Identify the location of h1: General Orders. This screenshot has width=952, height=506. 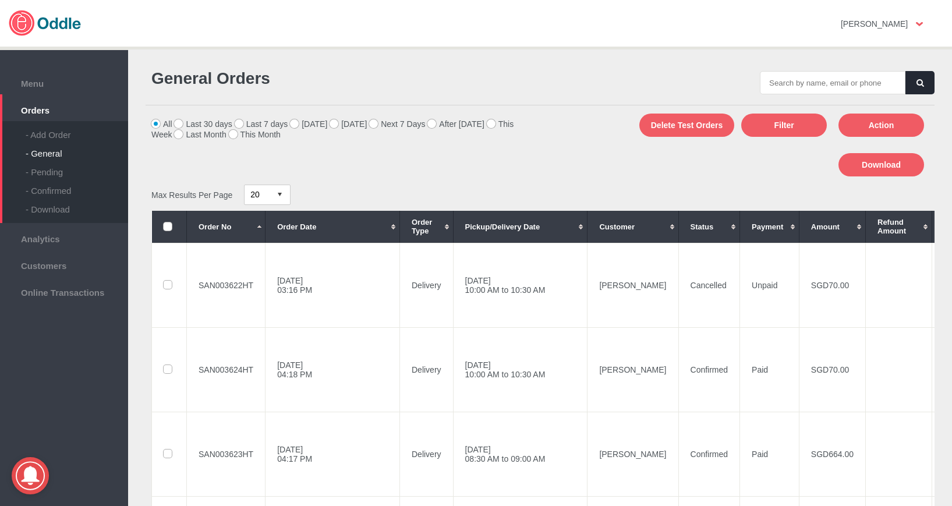
(343, 79).